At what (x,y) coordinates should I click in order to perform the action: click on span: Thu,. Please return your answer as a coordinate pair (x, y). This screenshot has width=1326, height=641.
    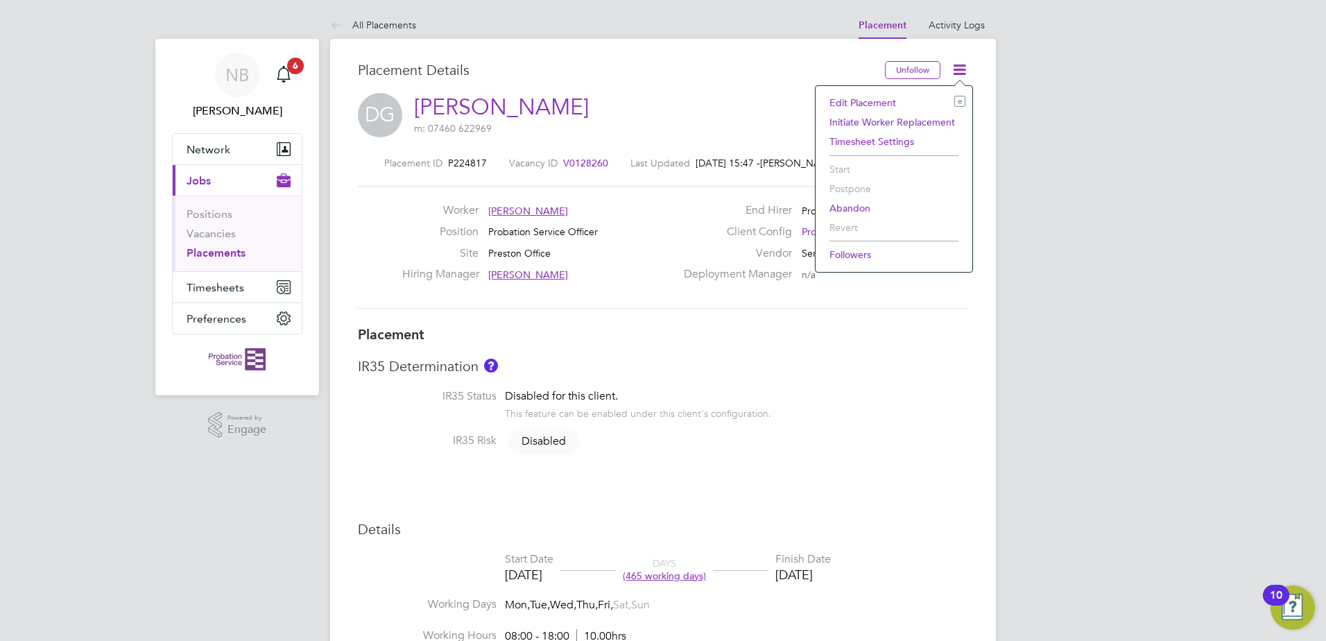
    Looking at the image, I should click on (587, 605).